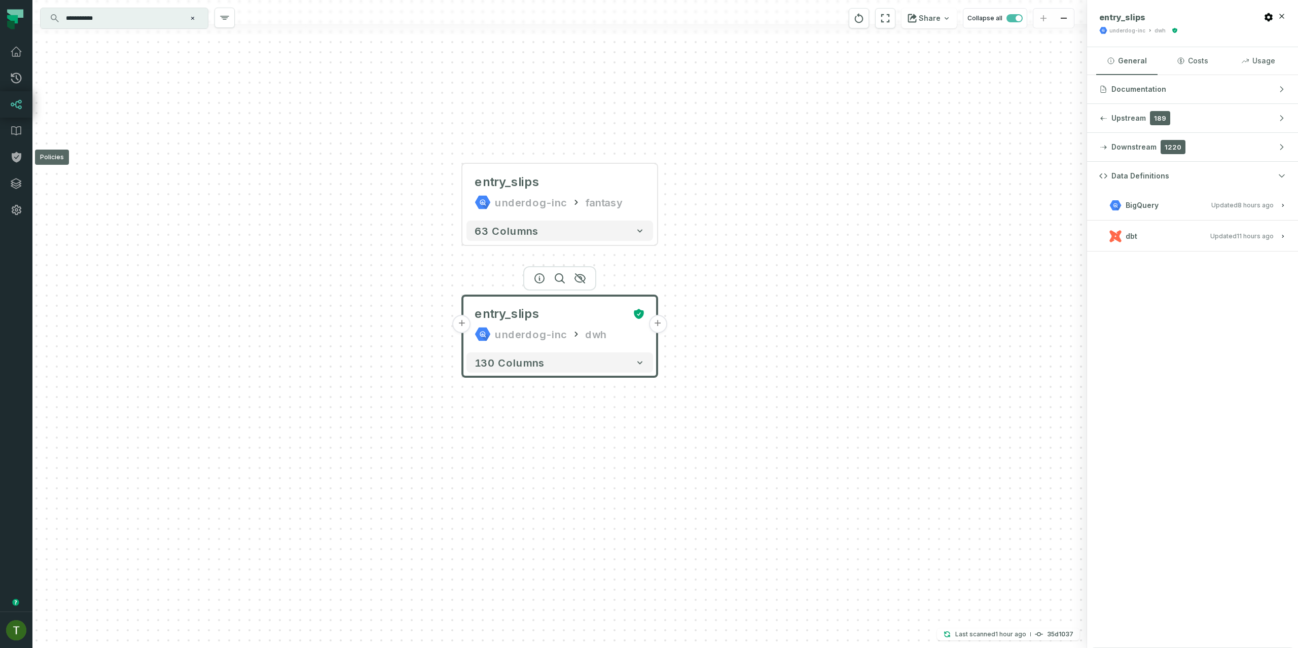 The width and height of the screenshot is (1298, 648). Describe the element at coordinates (1127, 61) in the screenshot. I see `button: General` at that location.